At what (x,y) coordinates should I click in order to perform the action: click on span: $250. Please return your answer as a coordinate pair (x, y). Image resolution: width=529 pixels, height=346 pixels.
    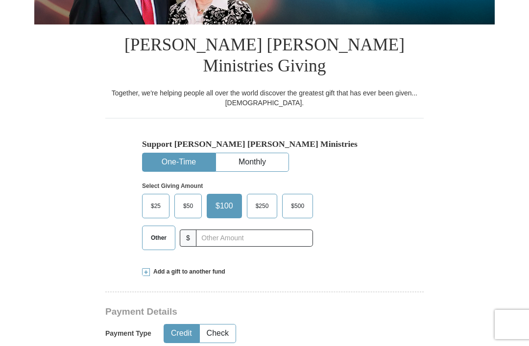
    Looking at the image, I should click on (262, 206).